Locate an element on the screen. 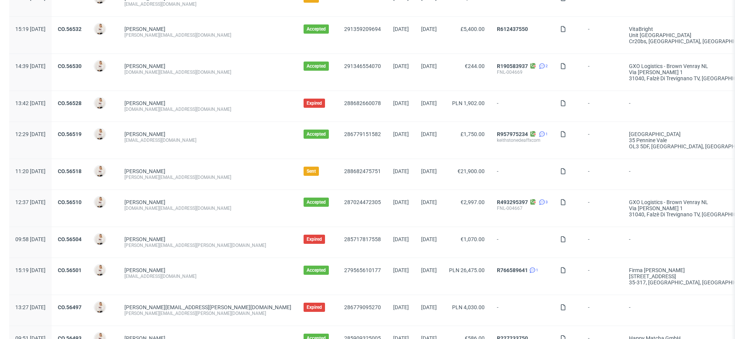  span: €21,900.00 is located at coordinates (471, 171).